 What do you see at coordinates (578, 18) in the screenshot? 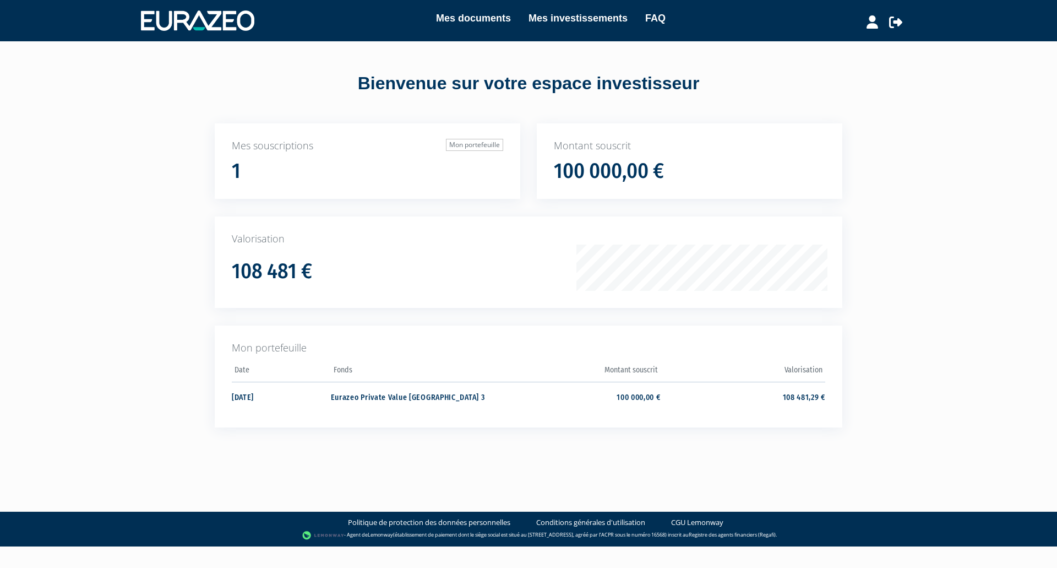
I see `a: Mes investissements` at bounding box center [578, 18].